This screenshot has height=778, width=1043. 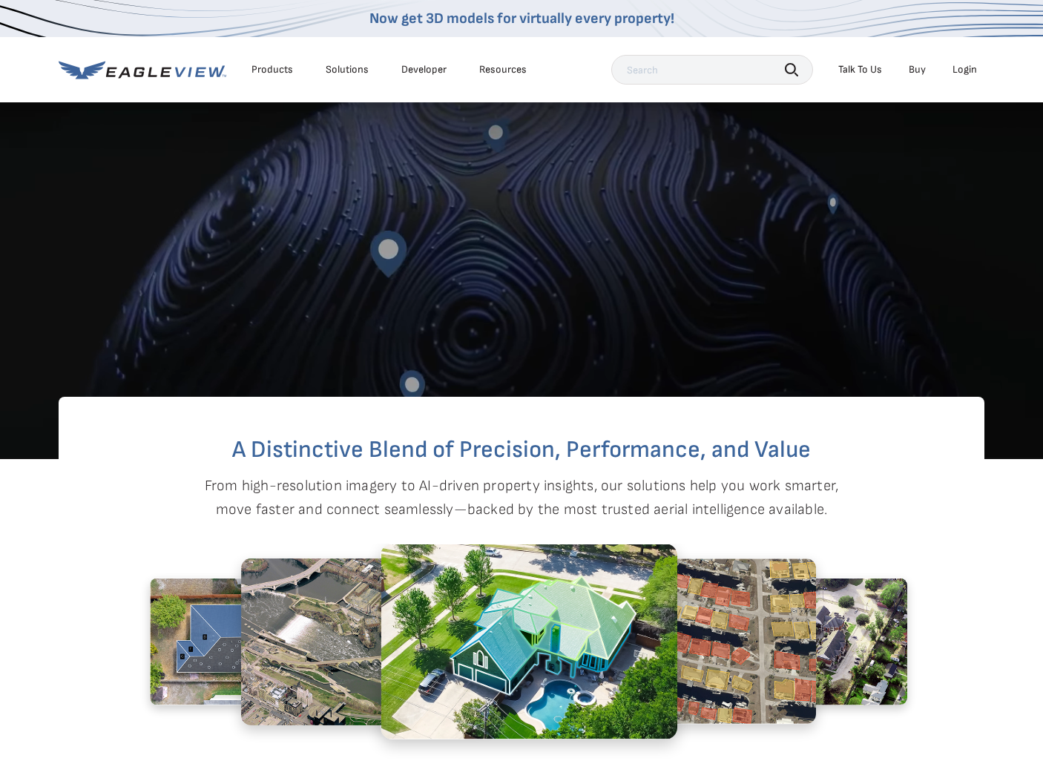 What do you see at coordinates (347, 70) in the screenshot?
I see `div: Solutions` at bounding box center [347, 70].